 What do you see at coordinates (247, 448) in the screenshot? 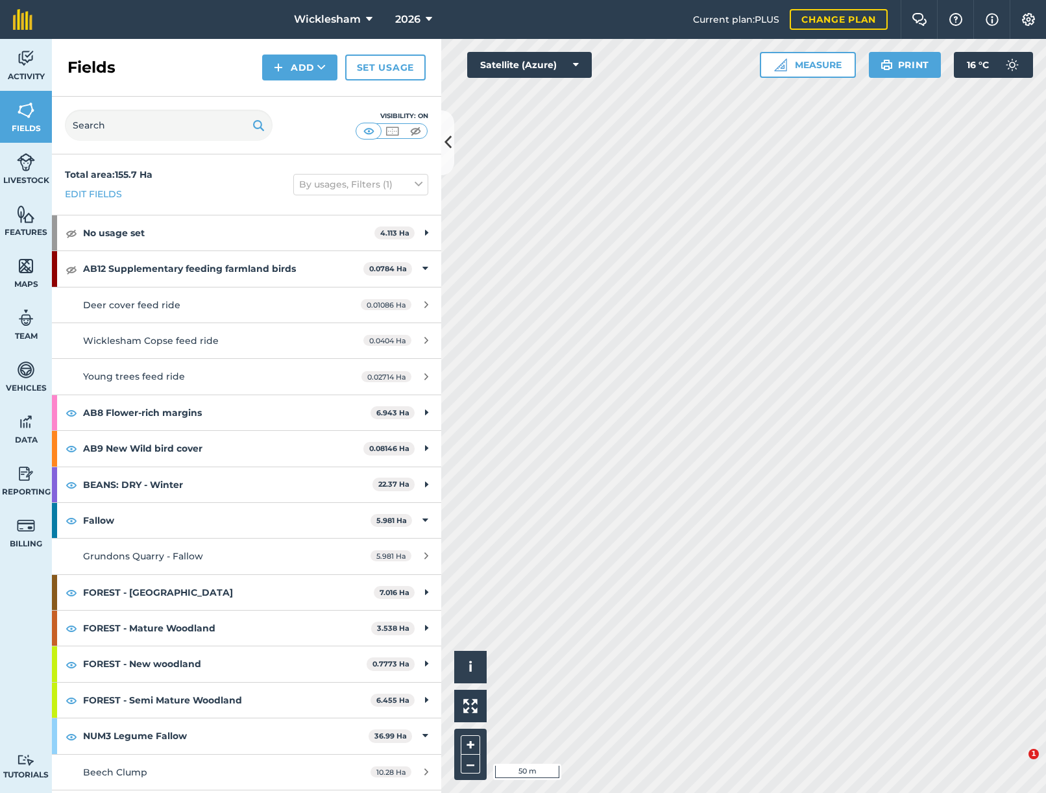
I see `div: AB9 New Wild bird cover0.08146 Ha` at bounding box center [247, 448].